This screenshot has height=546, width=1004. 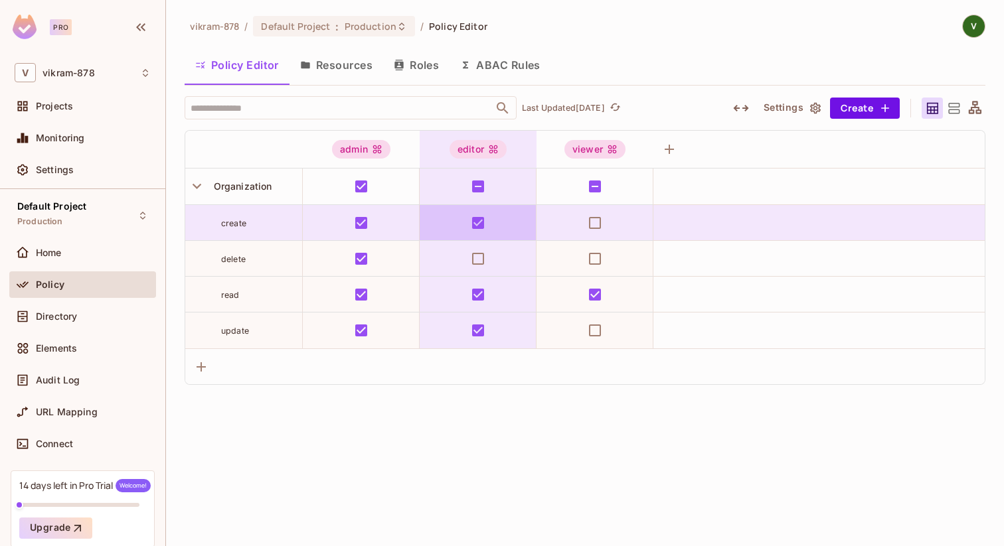 I want to click on div: viewer, so click(x=595, y=149).